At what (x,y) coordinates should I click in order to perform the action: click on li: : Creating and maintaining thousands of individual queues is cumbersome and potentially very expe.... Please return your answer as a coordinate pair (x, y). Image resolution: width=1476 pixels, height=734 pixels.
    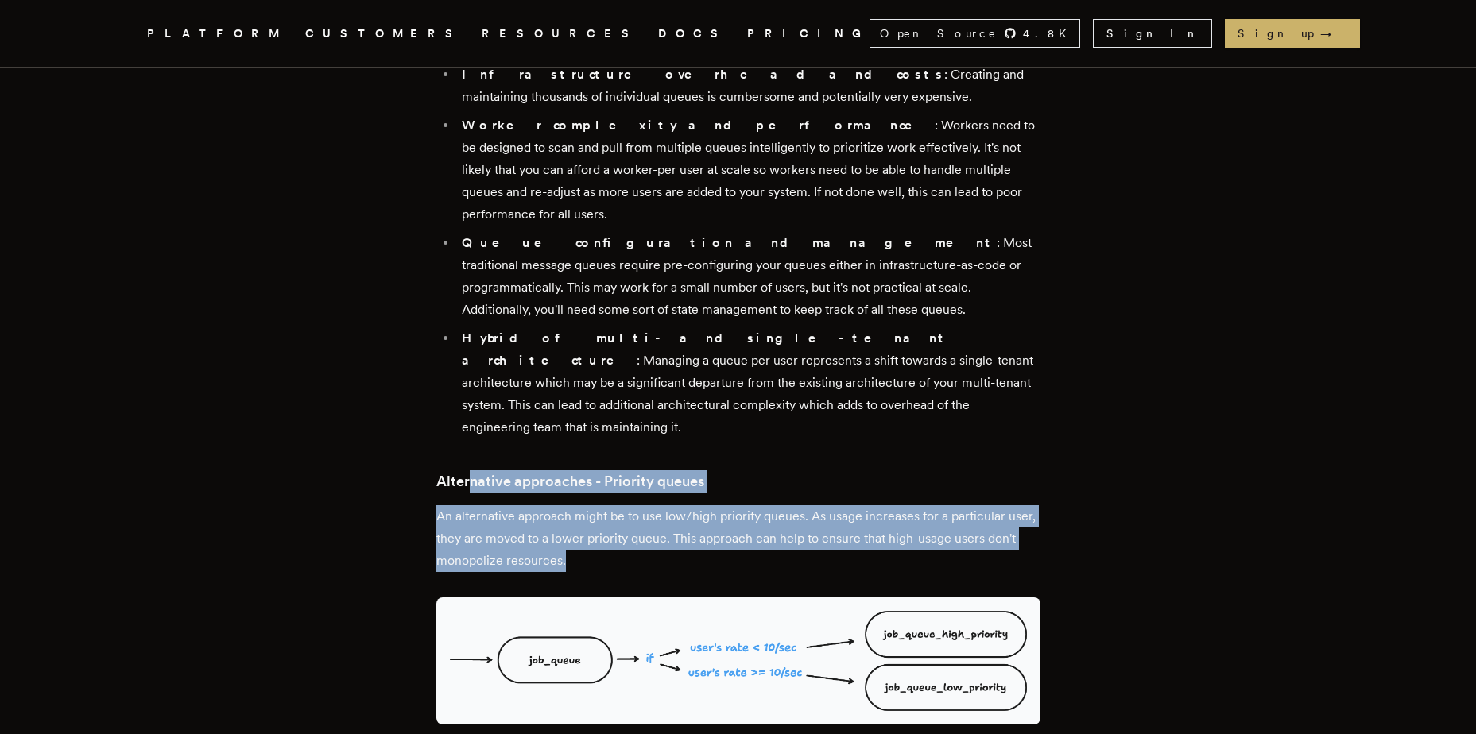
    Looking at the image, I should click on (749, 86).